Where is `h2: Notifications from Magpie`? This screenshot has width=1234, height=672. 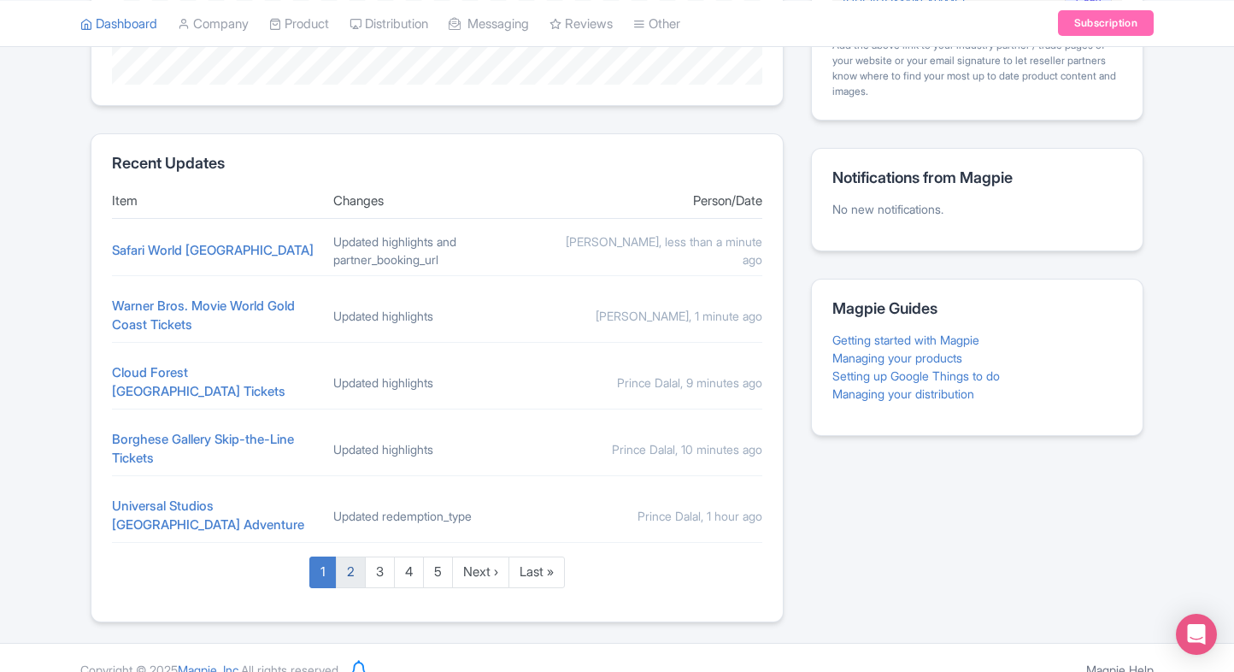 h2: Notifications from Magpie is located at coordinates (977, 178).